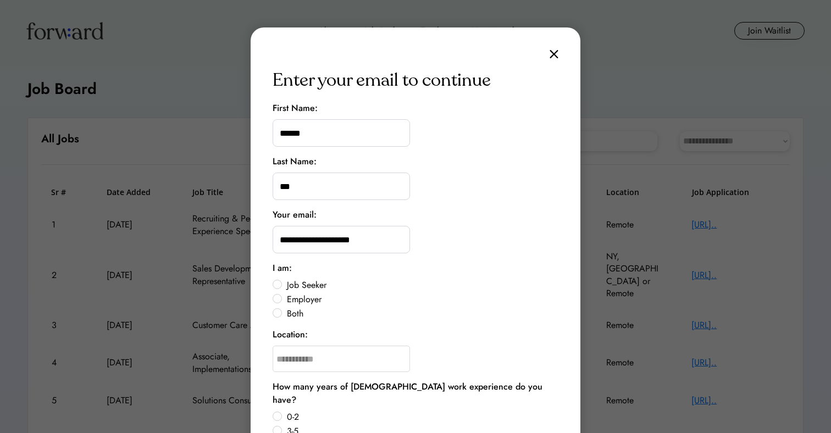 The height and width of the screenshot is (433, 831). I want to click on div: First Name:, so click(295, 108).